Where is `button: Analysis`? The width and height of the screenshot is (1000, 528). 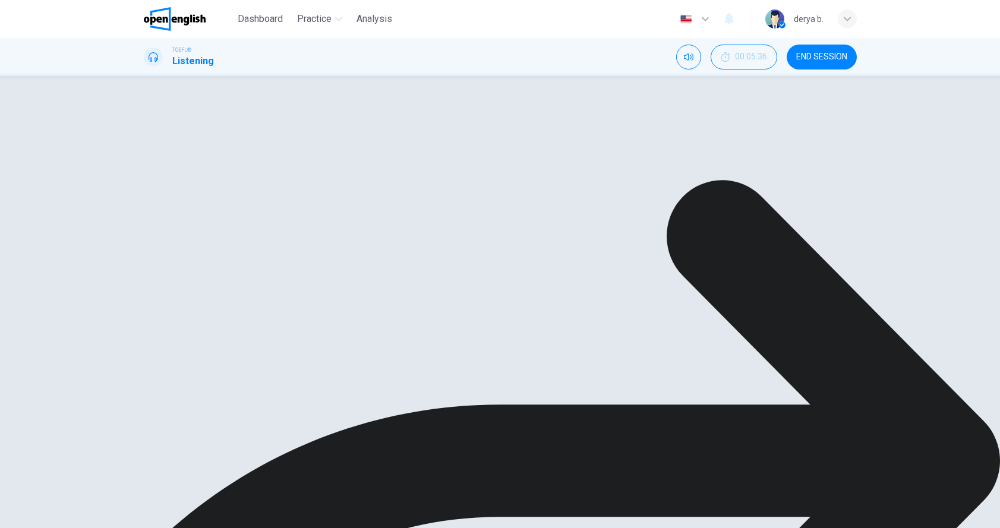 button: Analysis is located at coordinates (374, 19).